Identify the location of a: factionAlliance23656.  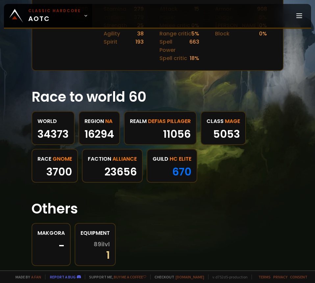
(112, 166).